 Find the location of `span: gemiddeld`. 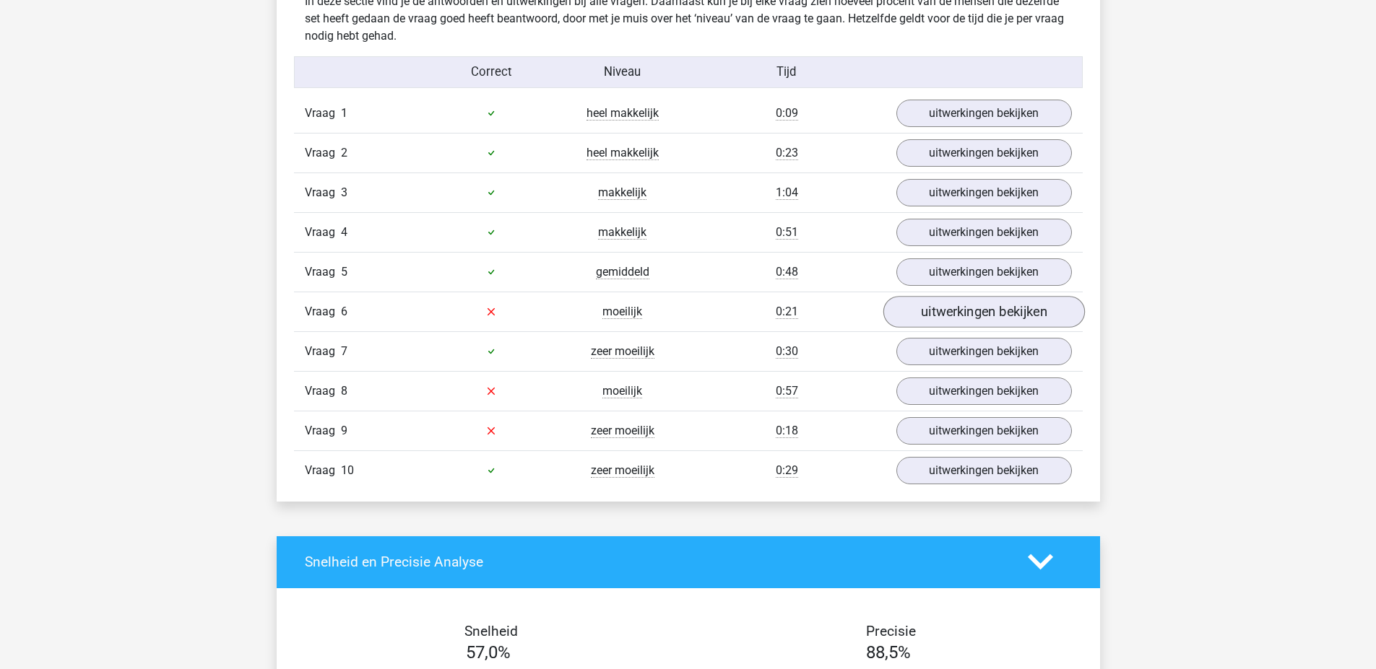

span: gemiddeld is located at coordinates (622, 272).